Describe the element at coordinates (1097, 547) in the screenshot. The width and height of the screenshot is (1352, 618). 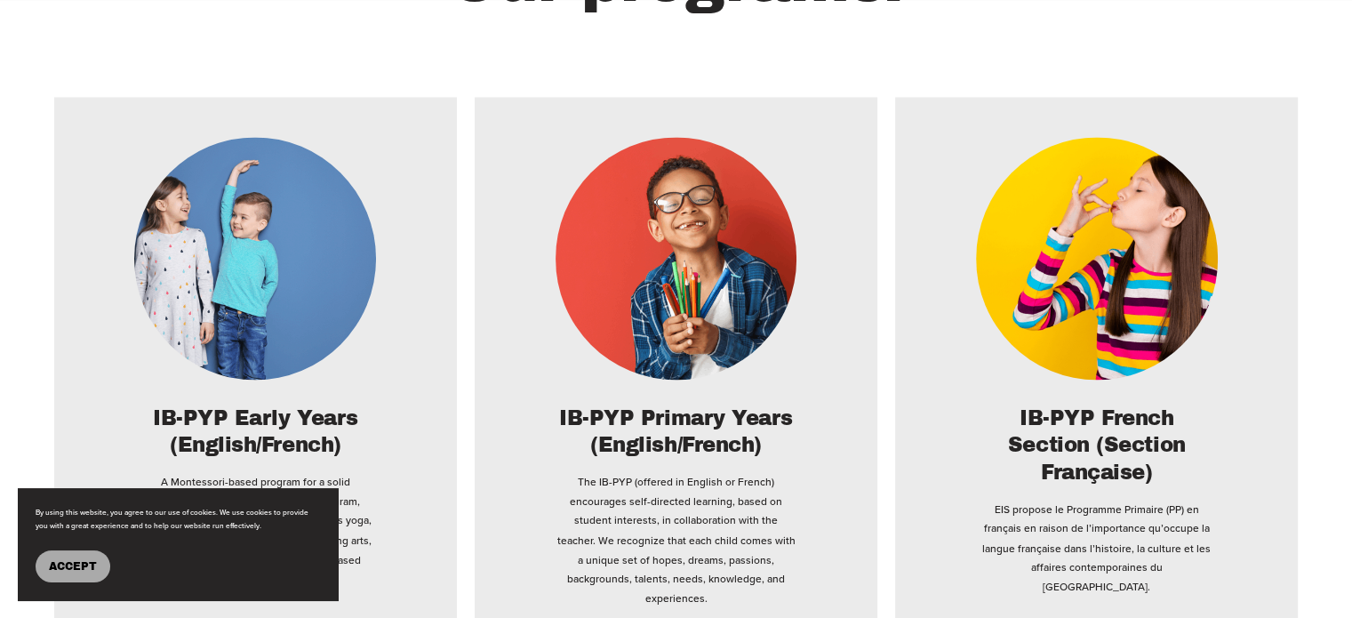
I see `p: EIS propose le Programme Primaire (PP) en français en raison de l’importance qu’occupe la langue ...` at that location.